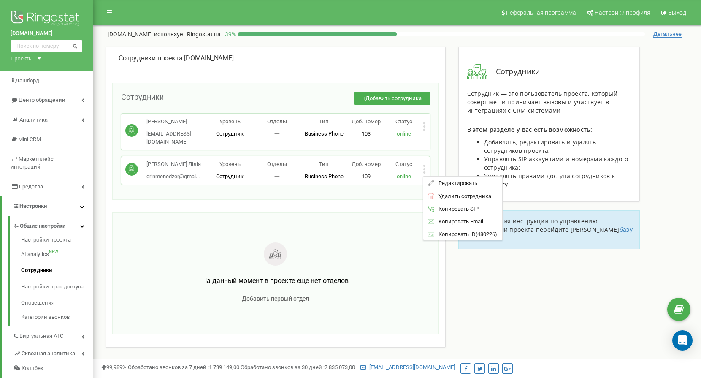  I want to click on span: Добавить первый отдел, so click(275, 298).